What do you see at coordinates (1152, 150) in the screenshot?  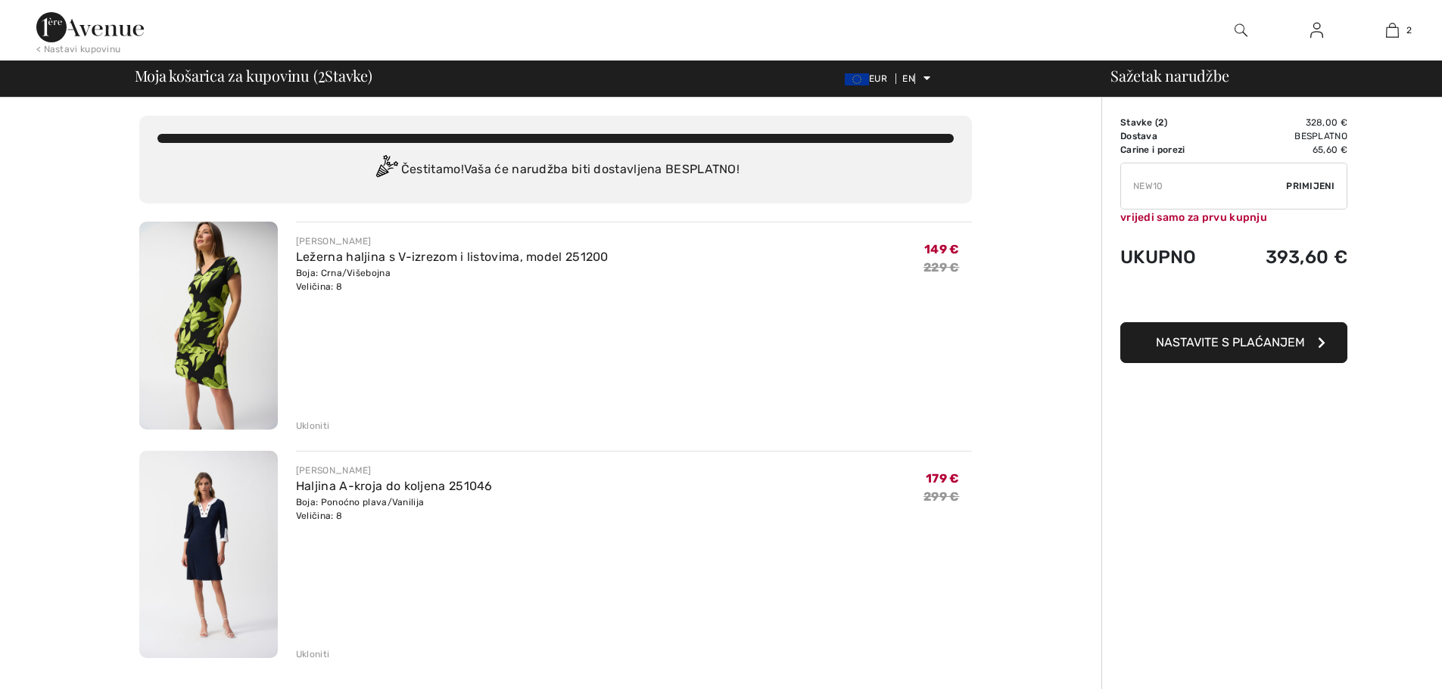 I see `font: Carine i porezi` at bounding box center [1152, 150].